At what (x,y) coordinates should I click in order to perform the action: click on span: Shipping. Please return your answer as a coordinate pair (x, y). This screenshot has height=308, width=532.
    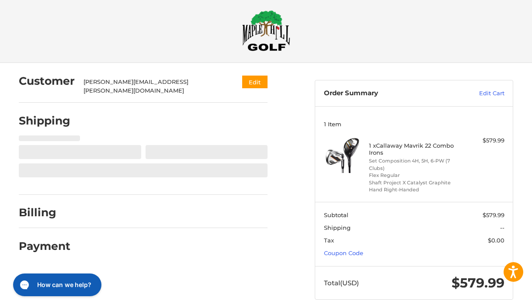
    Looking at the image, I should click on (337, 228).